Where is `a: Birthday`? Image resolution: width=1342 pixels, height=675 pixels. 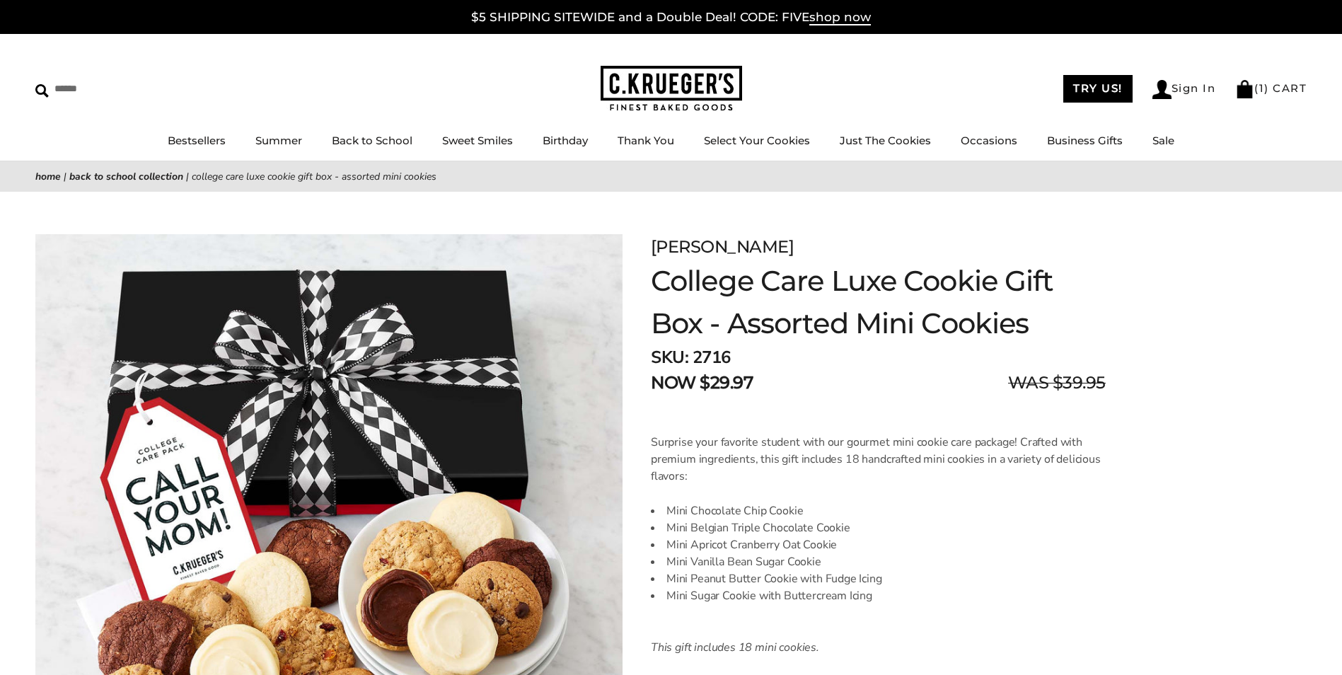
a: Birthday is located at coordinates (565, 140).